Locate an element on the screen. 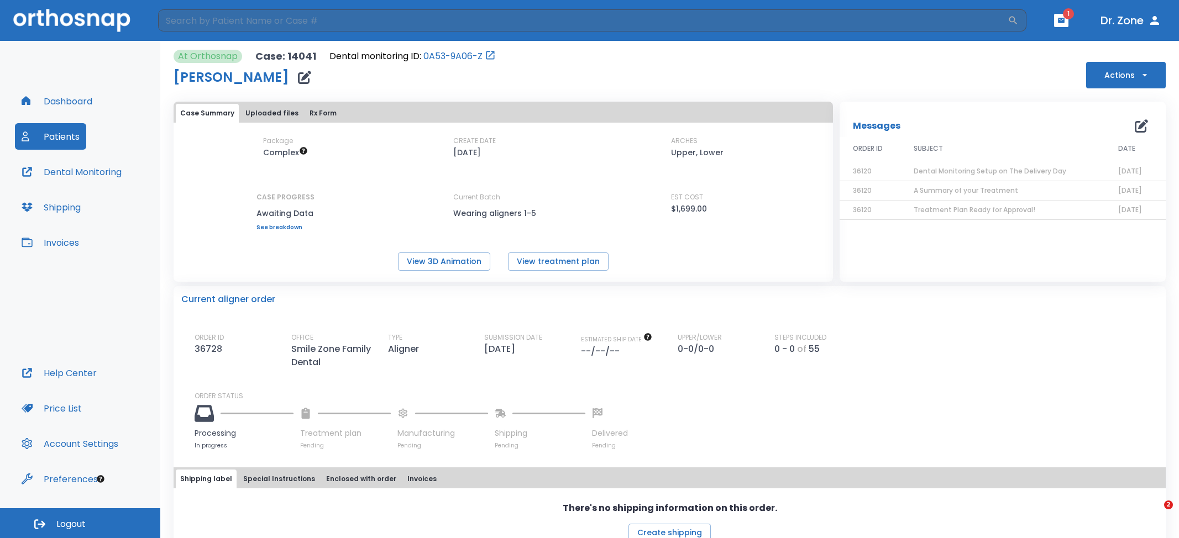 The width and height of the screenshot is (1179, 538). button: Dashboard is located at coordinates (57, 101).